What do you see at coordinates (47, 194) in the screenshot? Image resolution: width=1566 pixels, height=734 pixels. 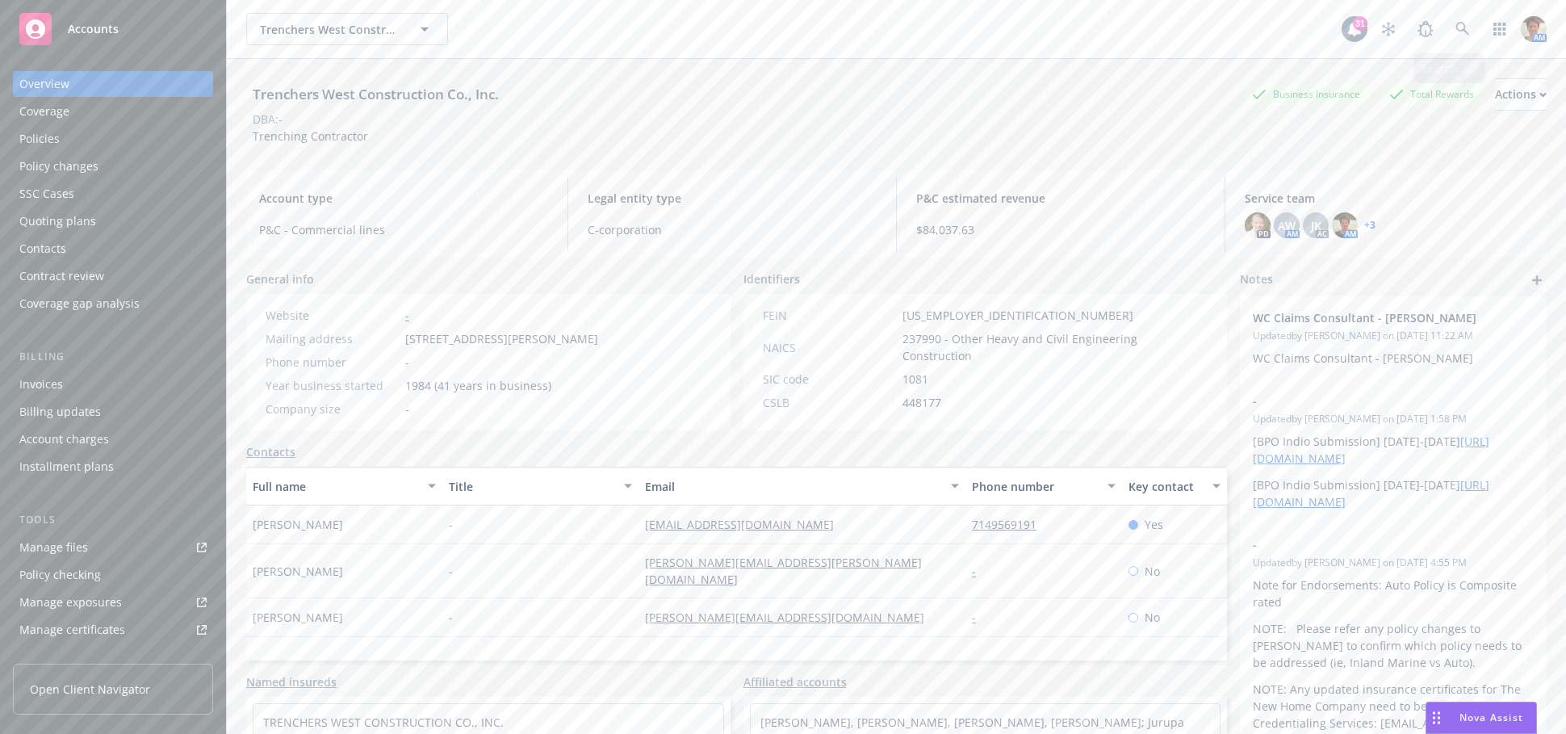 I see `div: SSC Cases` at bounding box center [47, 194].